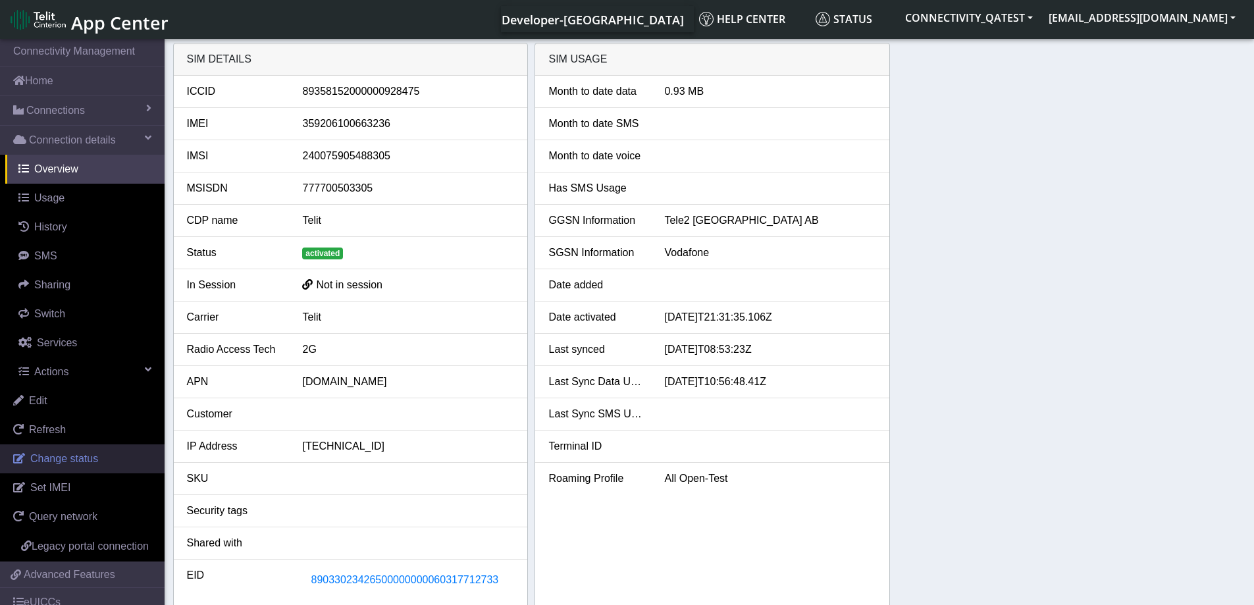 The height and width of the screenshot is (605, 1254). Describe the element at coordinates (349, 284) in the screenshot. I see `span: Not in session` at that location.